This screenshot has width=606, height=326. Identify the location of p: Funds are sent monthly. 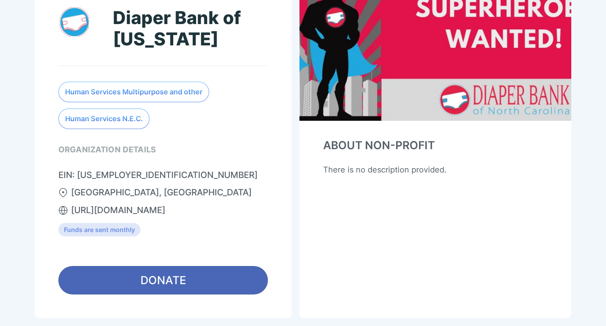
(99, 229).